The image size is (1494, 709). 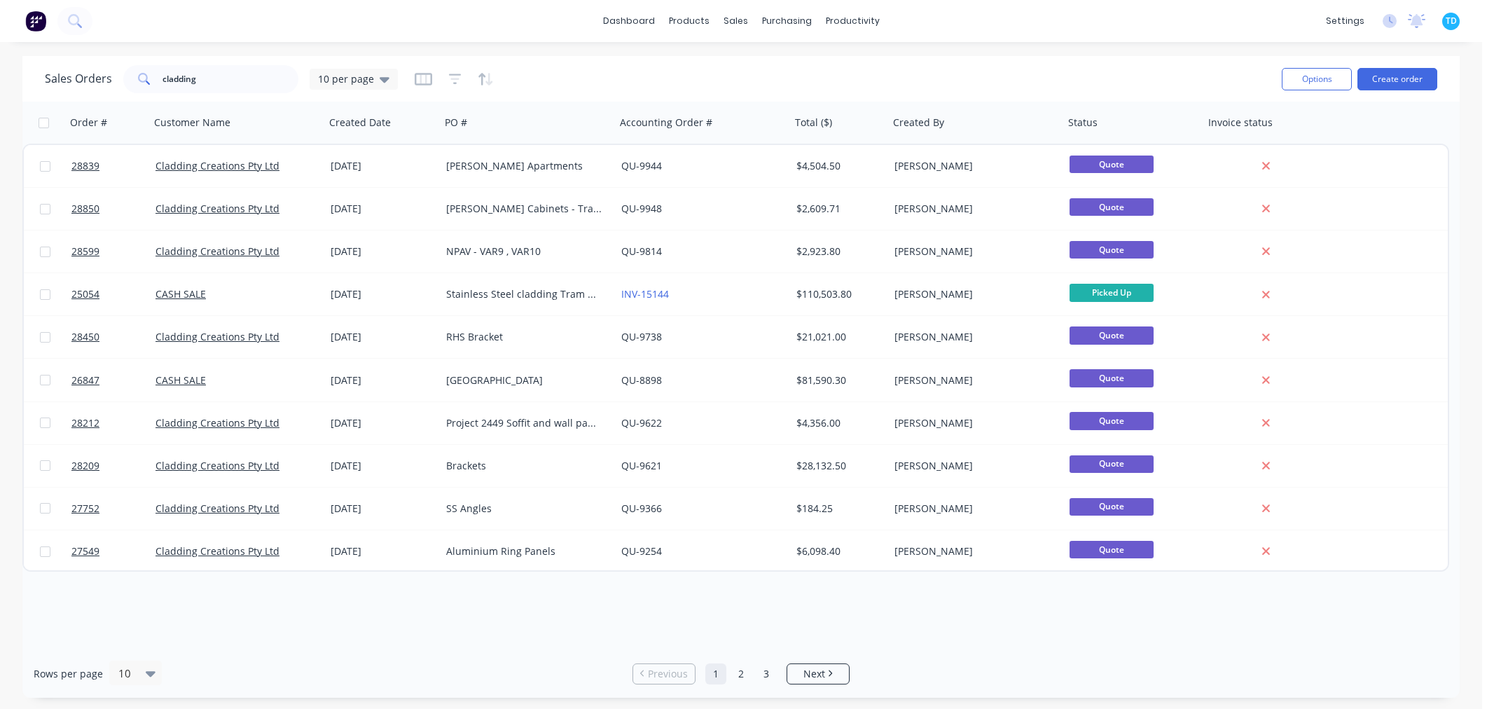 What do you see at coordinates (113, 166) in the screenshot?
I see `a: 28839` at bounding box center [113, 166].